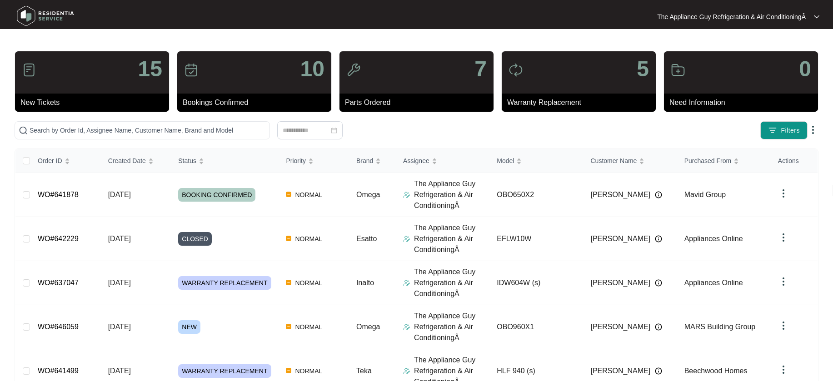 The width and height of the screenshot is (833, 381). I want to click on td: IDW604W (s), so click(536, 283).